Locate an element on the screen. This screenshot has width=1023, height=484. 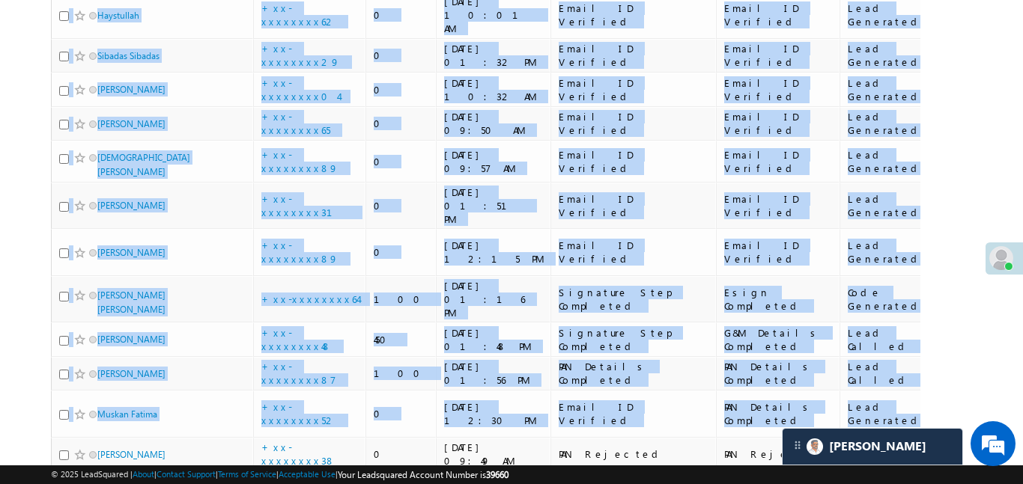
a: +xx-xxxxxxxx48 is located at coordinates (296, 339).